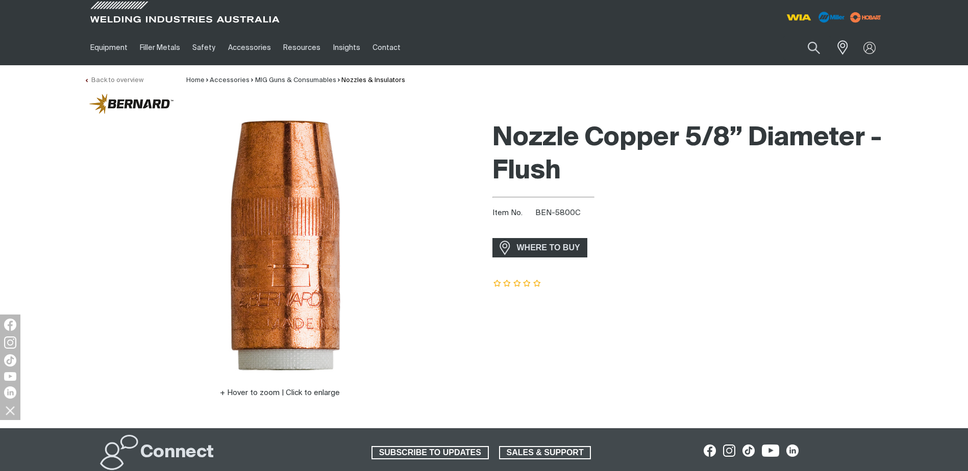 This screenshot has height=471, width=968. I want to click on img: LinkedIn, so click(10, 393).